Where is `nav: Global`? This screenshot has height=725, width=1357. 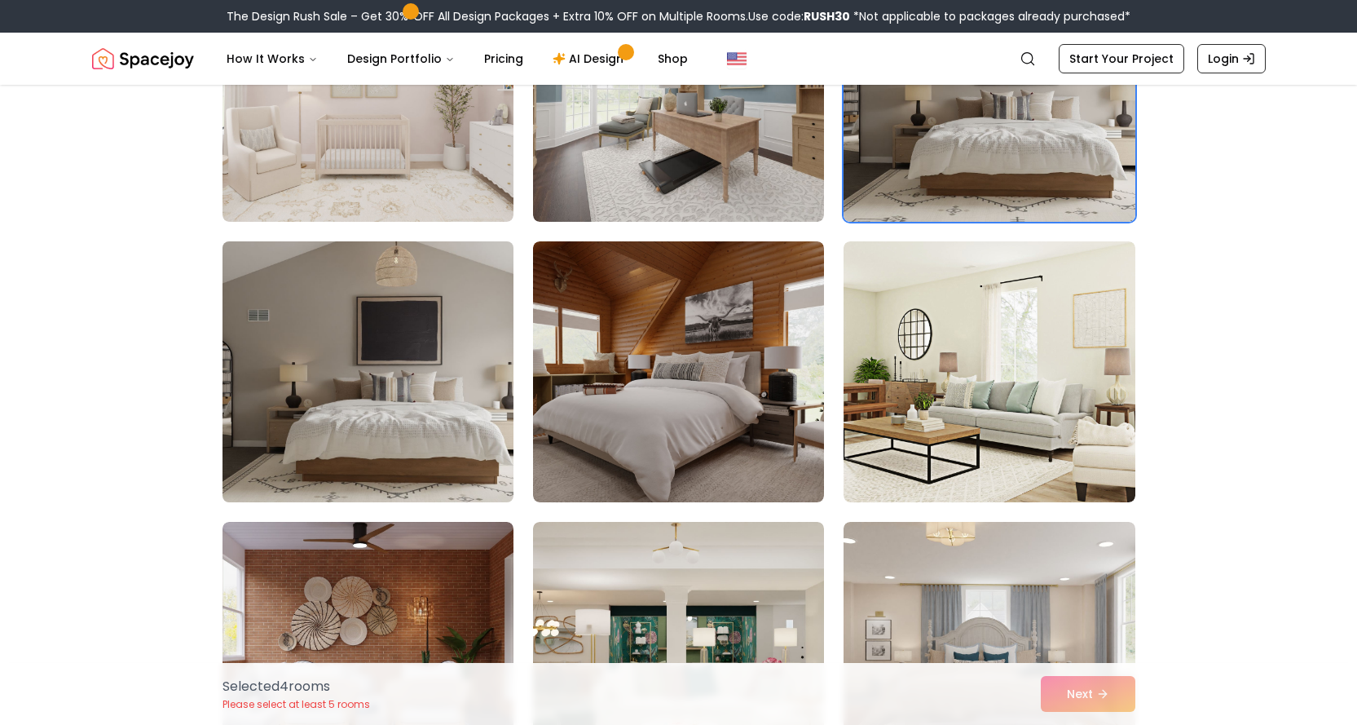
nav: Global is located at coordinates (679, 59).